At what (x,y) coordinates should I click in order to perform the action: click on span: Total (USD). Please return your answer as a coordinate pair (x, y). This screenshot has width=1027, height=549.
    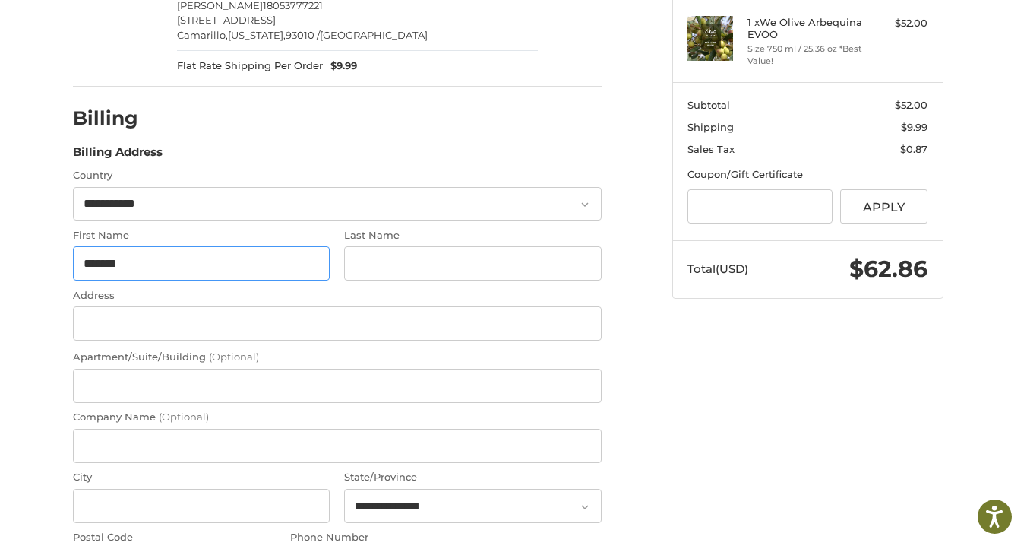
    Looking at the image, I should click on (718, 268).